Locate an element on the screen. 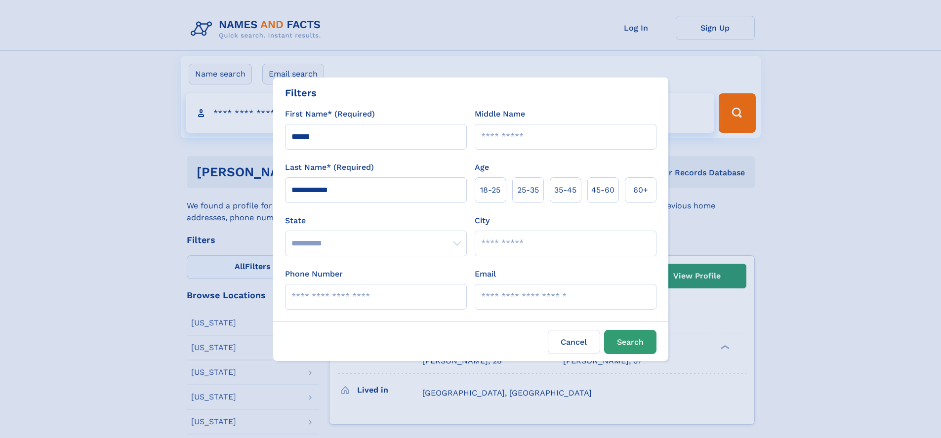 The image size is (941, 438). span: 25‑35 is located at coordinates (528, 190).